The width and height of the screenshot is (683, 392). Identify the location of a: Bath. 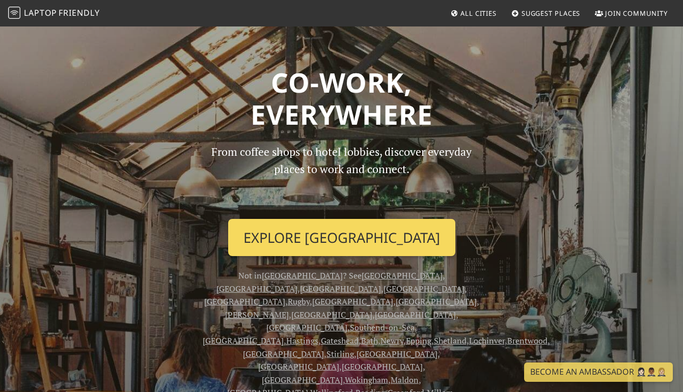
(369, 341).